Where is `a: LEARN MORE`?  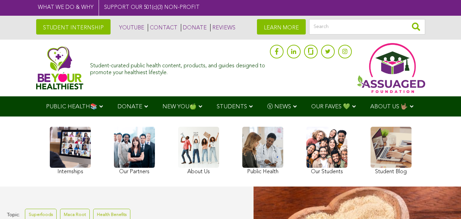 a: LEARN MORE is located at coordinates (281, 27).